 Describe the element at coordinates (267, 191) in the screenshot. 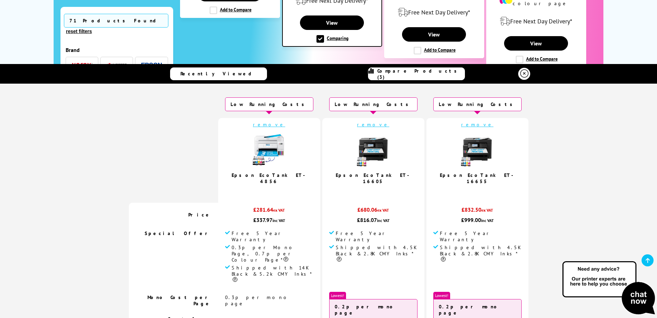

I see `span: 4.9` at that location.